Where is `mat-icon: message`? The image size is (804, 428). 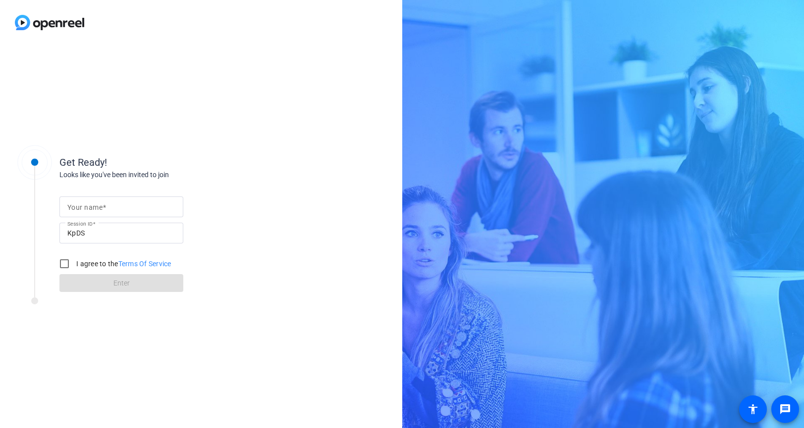
mat-icon: message is located at coordinates (785, 409).